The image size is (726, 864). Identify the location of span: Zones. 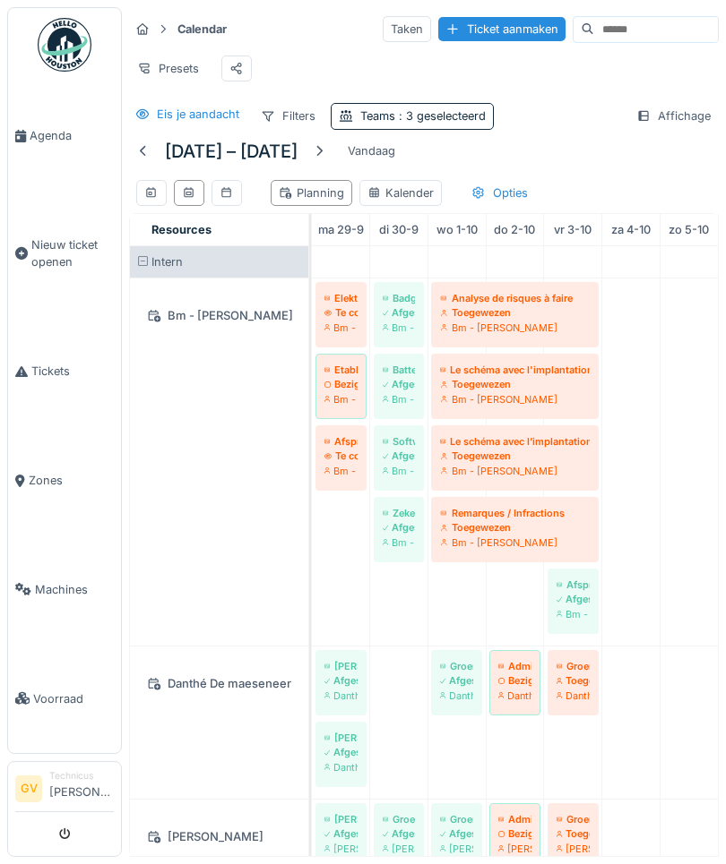
(71, 480).